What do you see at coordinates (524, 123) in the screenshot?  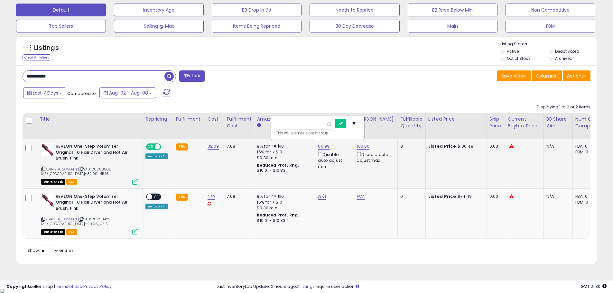 I see `div: Current Buybox Price` at bounding box center [524, 123].